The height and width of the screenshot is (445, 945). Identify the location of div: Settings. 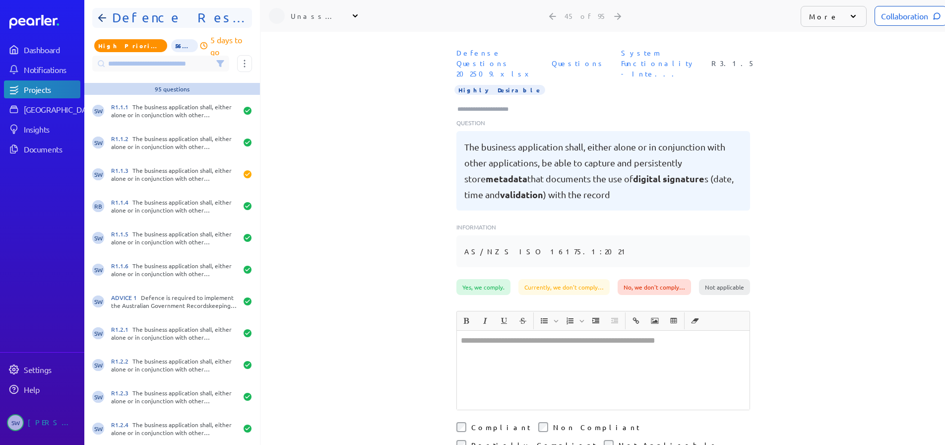
(52, 369).